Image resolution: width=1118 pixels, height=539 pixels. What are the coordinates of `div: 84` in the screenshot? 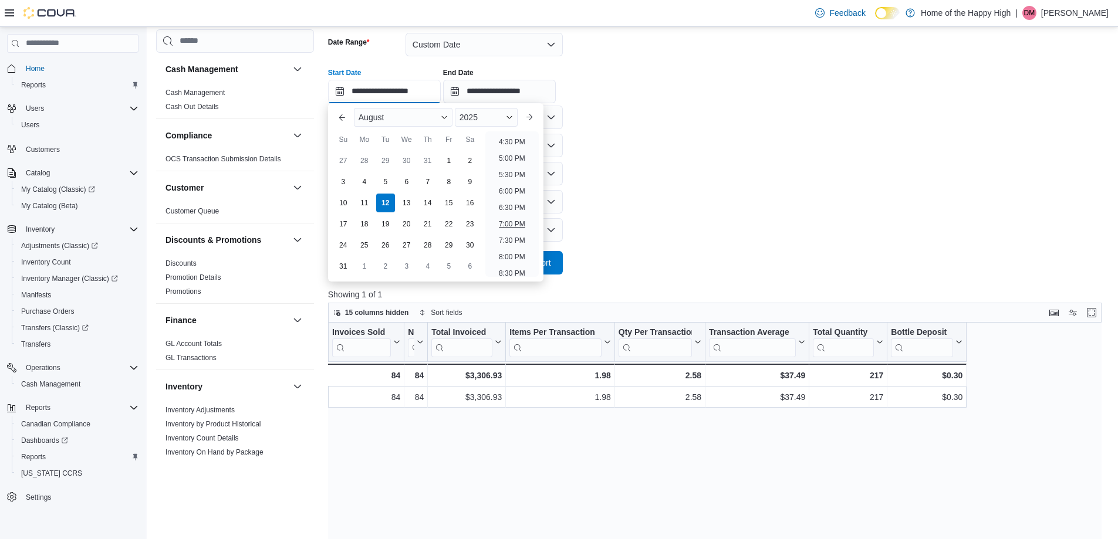 It's located at (366, 397).